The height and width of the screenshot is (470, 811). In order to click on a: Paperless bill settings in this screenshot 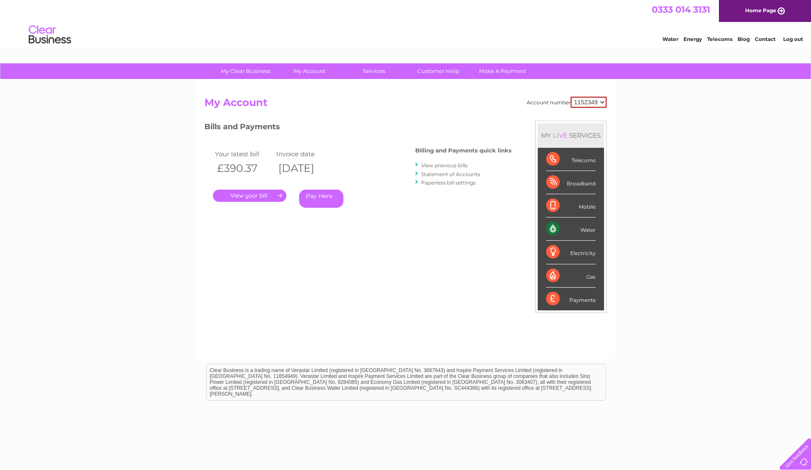, I will do `click(448, 182)`.